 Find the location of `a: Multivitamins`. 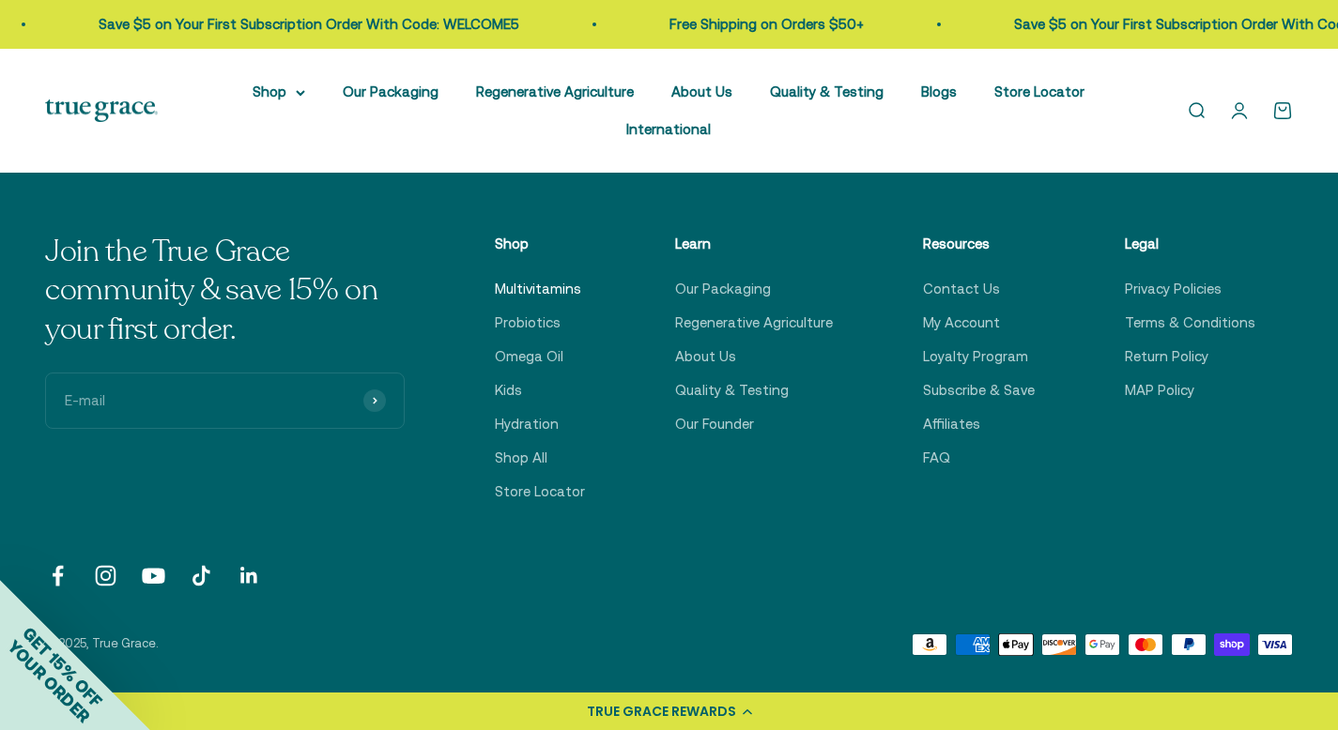

a: Multivitamins is located at coordinates (538, 289).